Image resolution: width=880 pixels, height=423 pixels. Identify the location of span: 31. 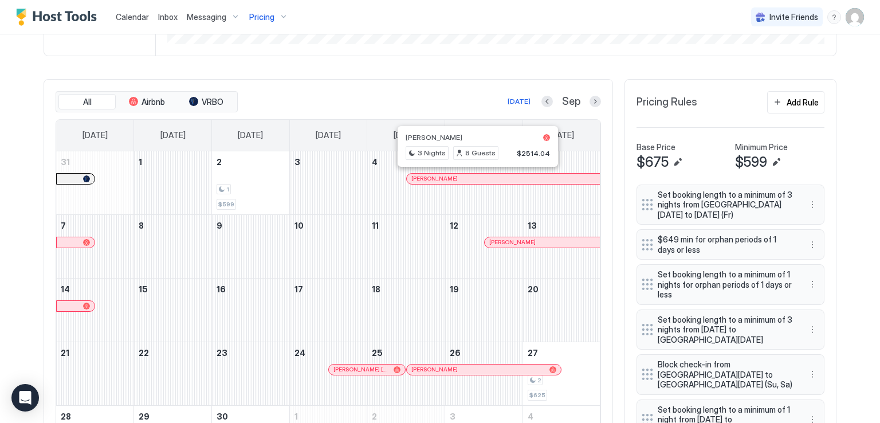
(65, 162).